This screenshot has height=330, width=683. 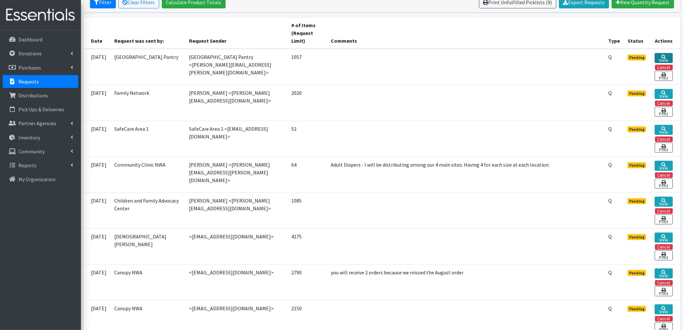 What do you see at coordinates (30, 53) in the screenshot?
I see `p: Donations` at bounding box center [30, 53].